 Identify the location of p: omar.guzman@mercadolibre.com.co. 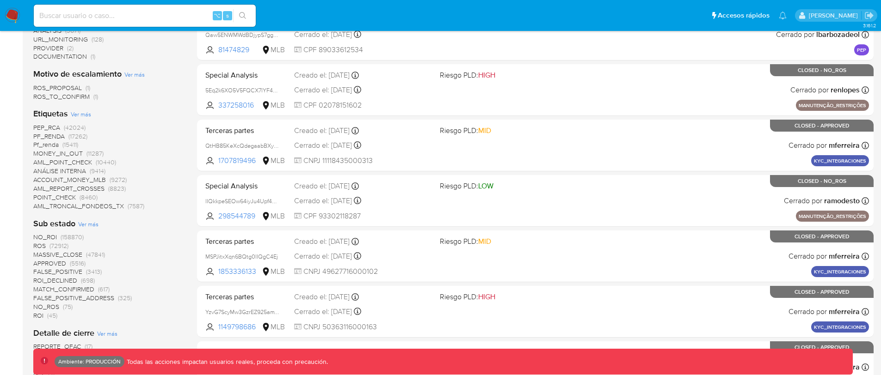
(835, 15).